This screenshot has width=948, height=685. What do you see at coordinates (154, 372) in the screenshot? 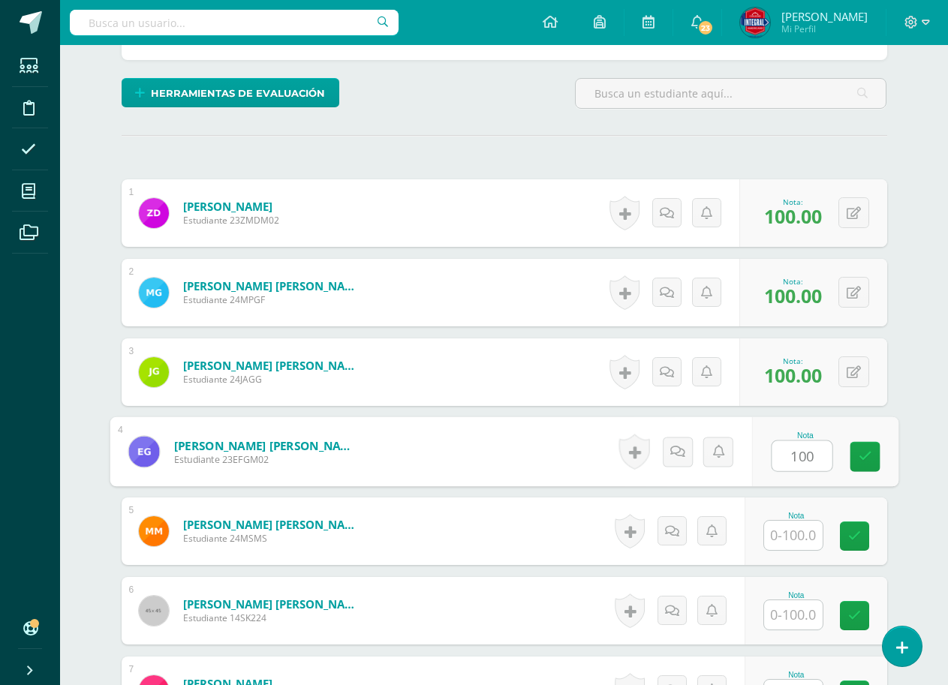
I see `img: 9b7b43ce443e636e3ce1df7f141e892f.png` at bounding box center [154, 372].